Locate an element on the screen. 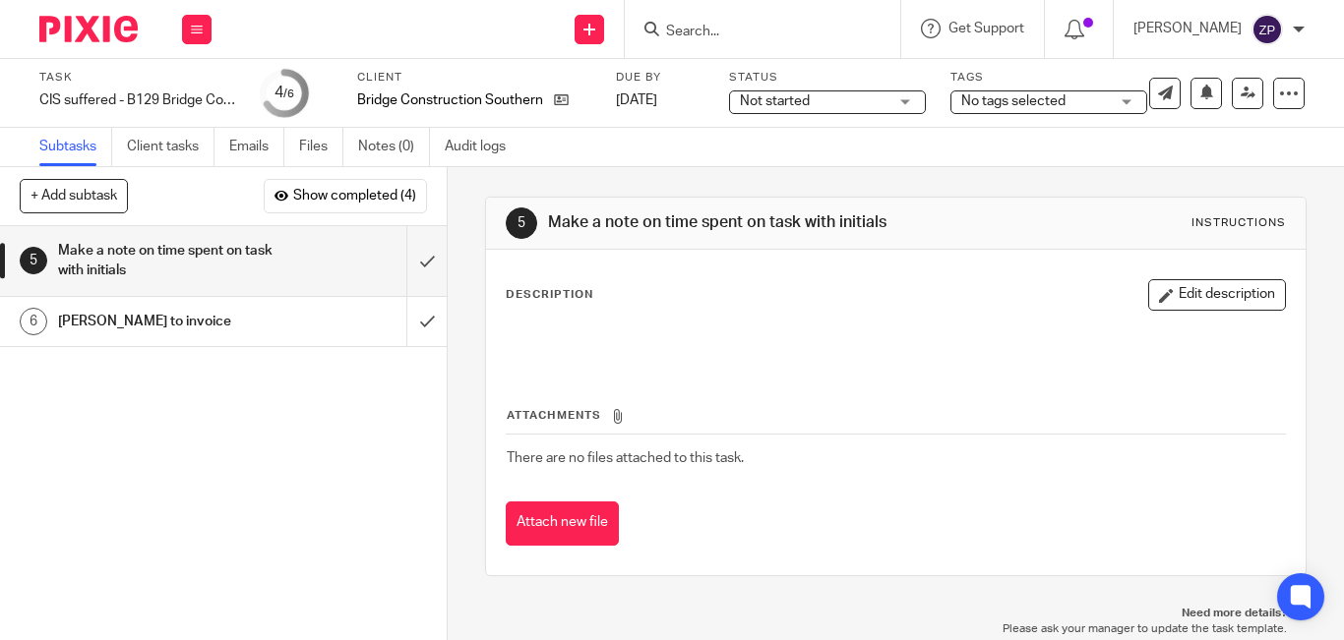 The image size is (1344, 640). div: 6 is located at coordinates (33, 322).